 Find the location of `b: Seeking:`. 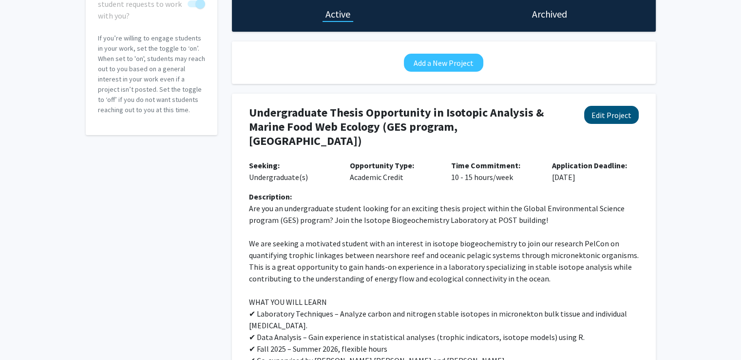

b: Seeking: is located at coordinates (264, 165).